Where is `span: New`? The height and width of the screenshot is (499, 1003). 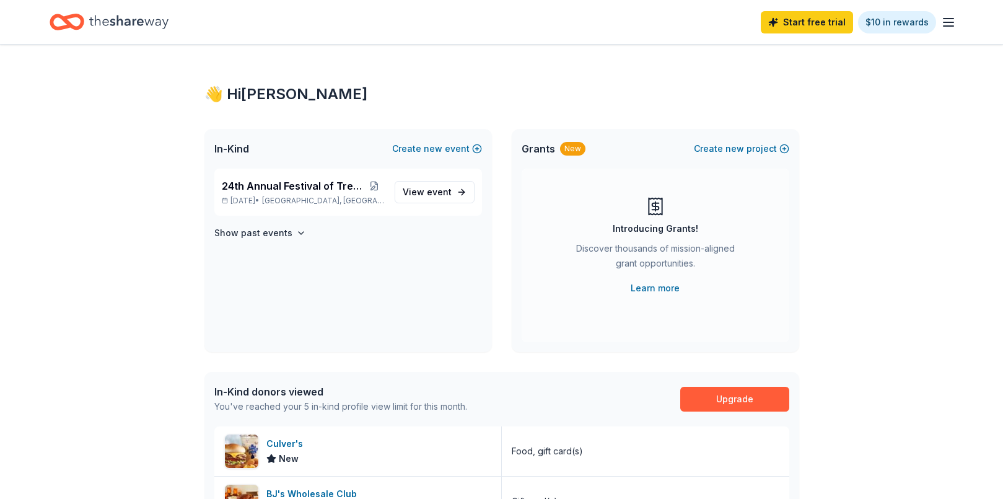 span: New is located at coordinates (289, 458).